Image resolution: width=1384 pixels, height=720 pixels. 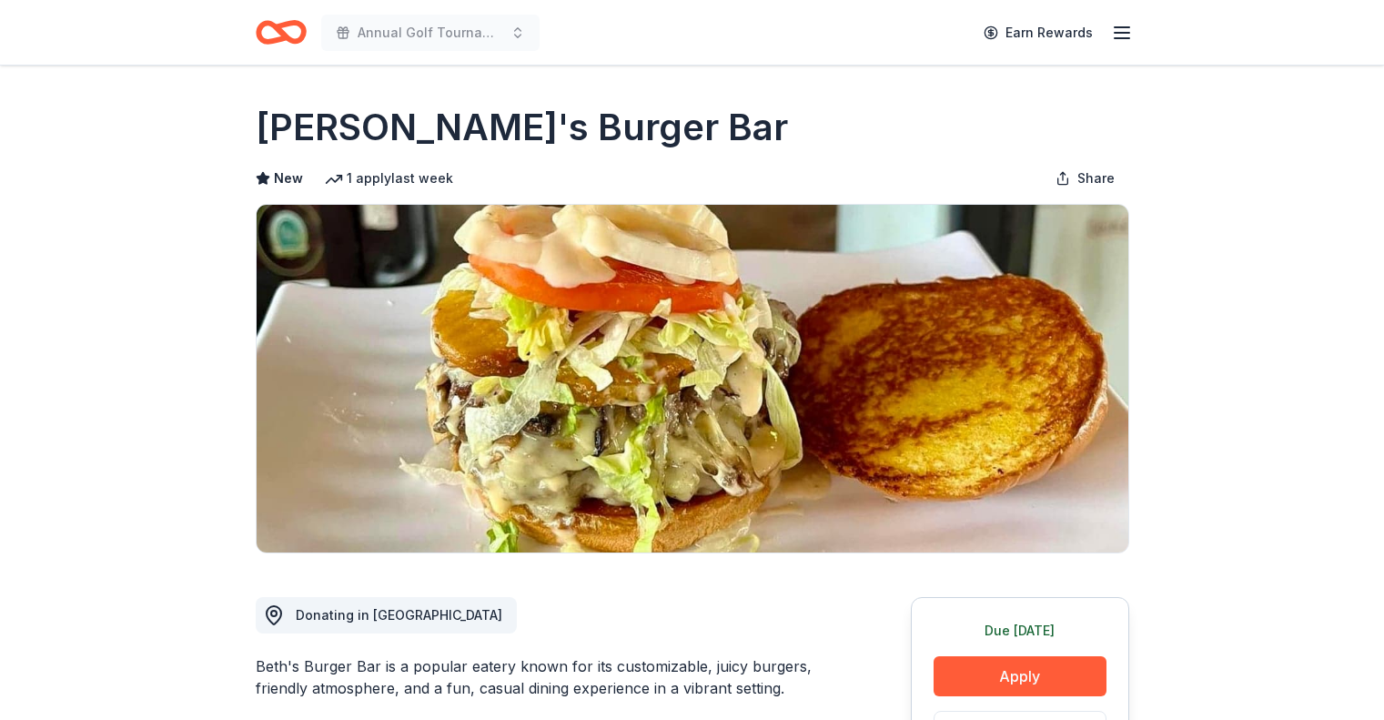 I want to click on a: Home, so click(x=281, y=32).